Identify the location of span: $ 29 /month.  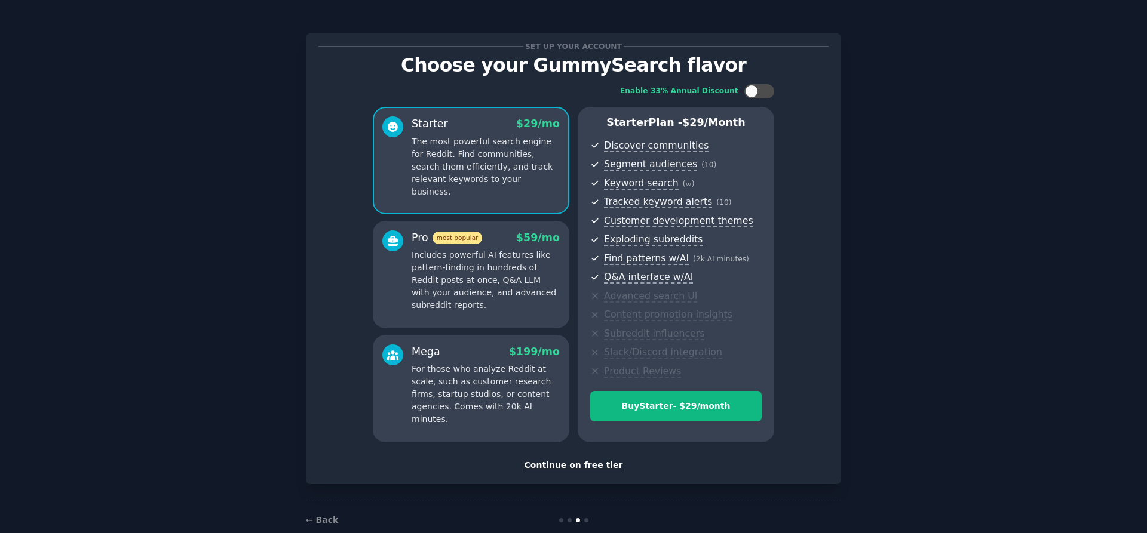
(714, 122).